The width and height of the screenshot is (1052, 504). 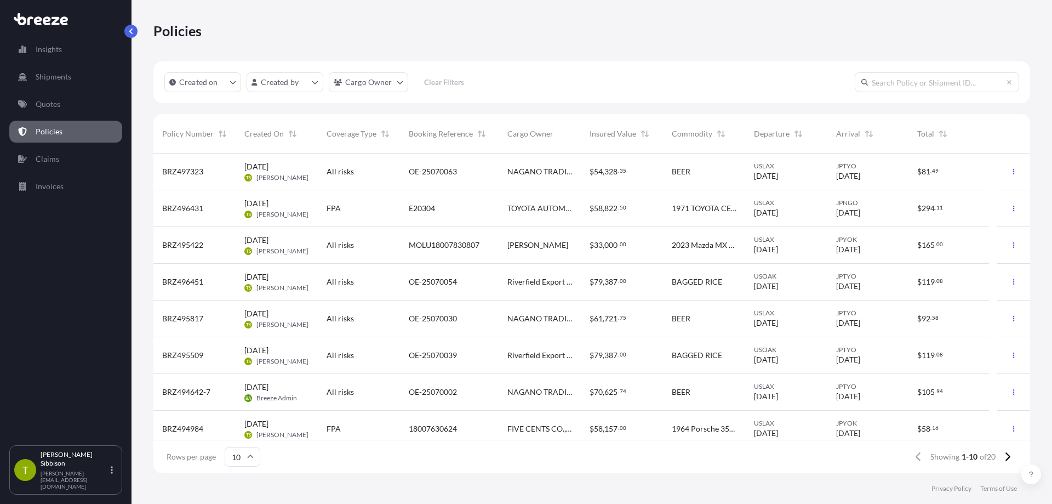 I want to click on span: 822, so click(x=611, y=208).